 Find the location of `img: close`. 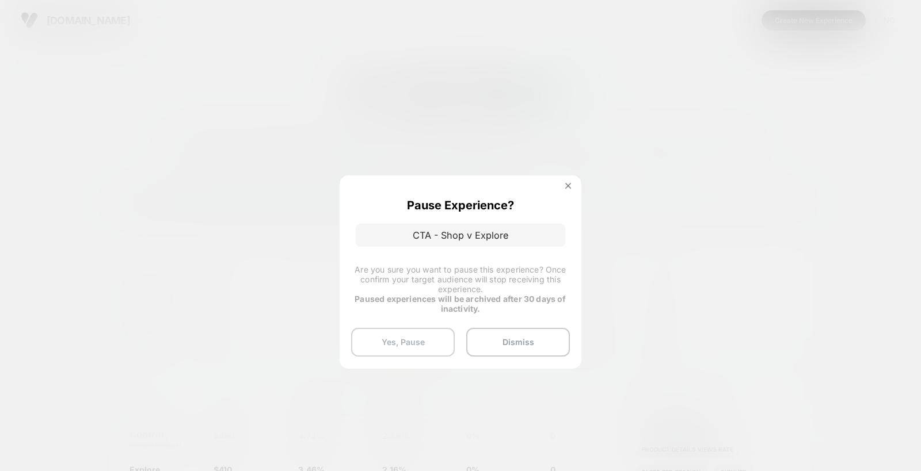

img: close is located at coordinates (568, 186).